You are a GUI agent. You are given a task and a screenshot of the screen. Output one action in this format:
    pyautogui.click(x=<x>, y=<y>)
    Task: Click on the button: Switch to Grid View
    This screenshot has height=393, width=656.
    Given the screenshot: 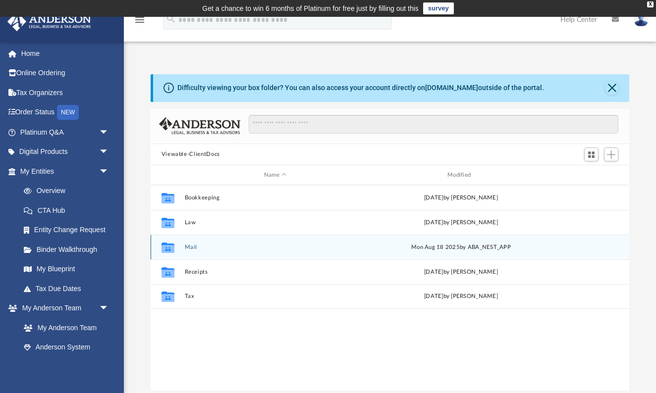 What is the action you would take?
    pyautogui.click(x=591, y=155)
    